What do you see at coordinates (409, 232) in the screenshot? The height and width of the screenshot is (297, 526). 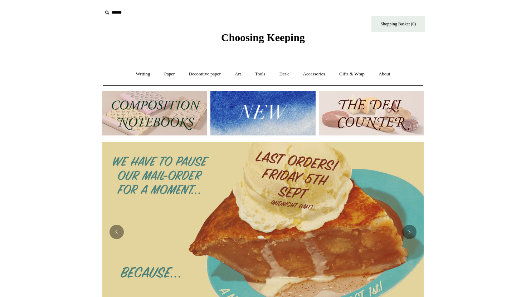 I see `button: Next` at bounding box center [409, 232].